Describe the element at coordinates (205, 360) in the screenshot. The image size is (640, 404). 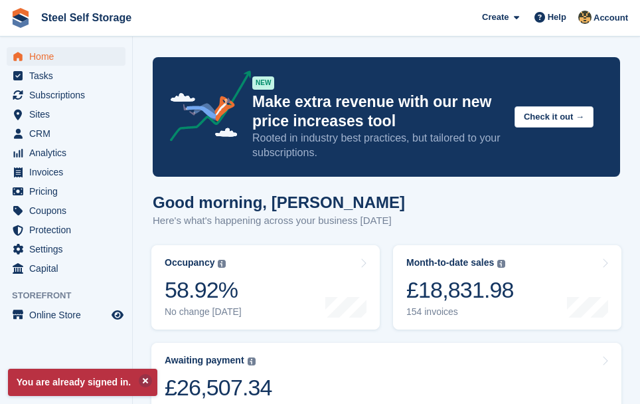
I see `div: Awaiting payment` at that location.